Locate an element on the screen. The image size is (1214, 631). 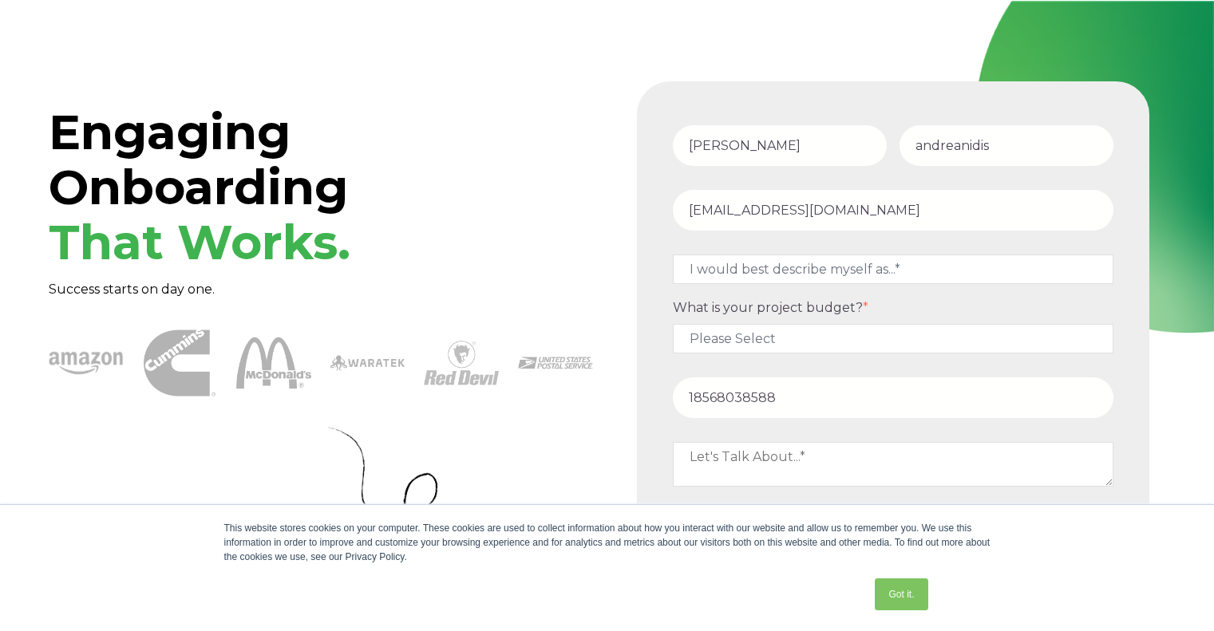
span: Success starts on day one. is located at coordinates (132, 289).